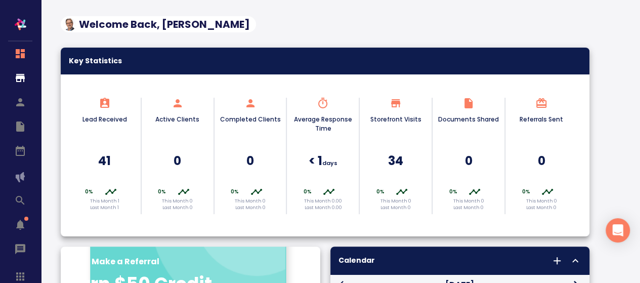  What do you see at coordinates (423, 260) in the screenshot?
I see `p: Calendar` at bounding box center [423, 260].